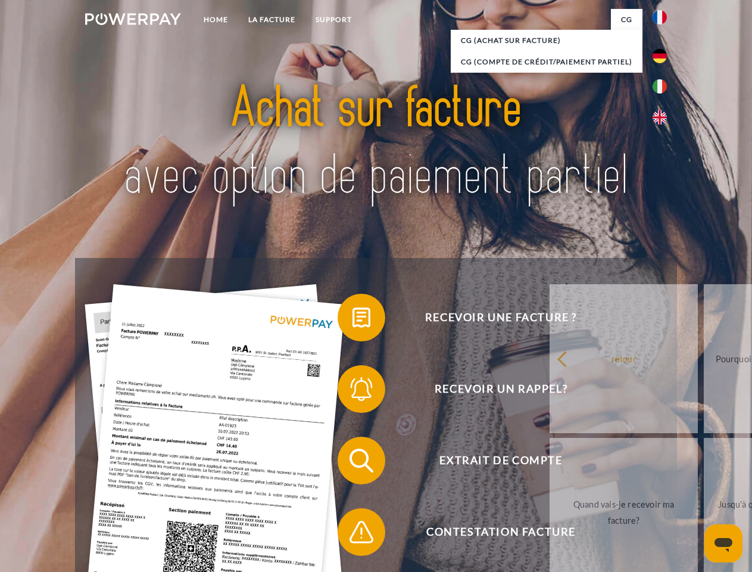 This screenshot has width=752, height=572. Describe the element at coordinates (493, 460) in the screenshot. I see `button: Extrait de compte` at that location.